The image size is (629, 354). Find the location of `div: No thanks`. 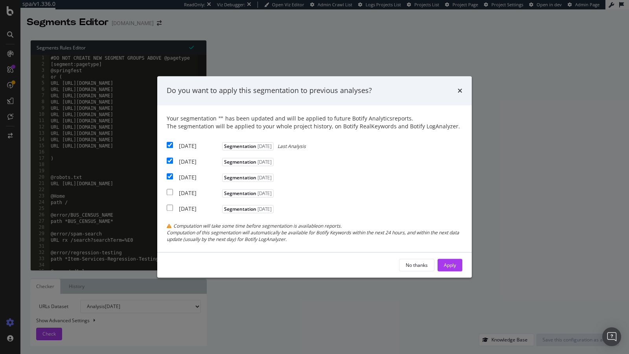

div: No thanks is located at coordinates (417, 265).